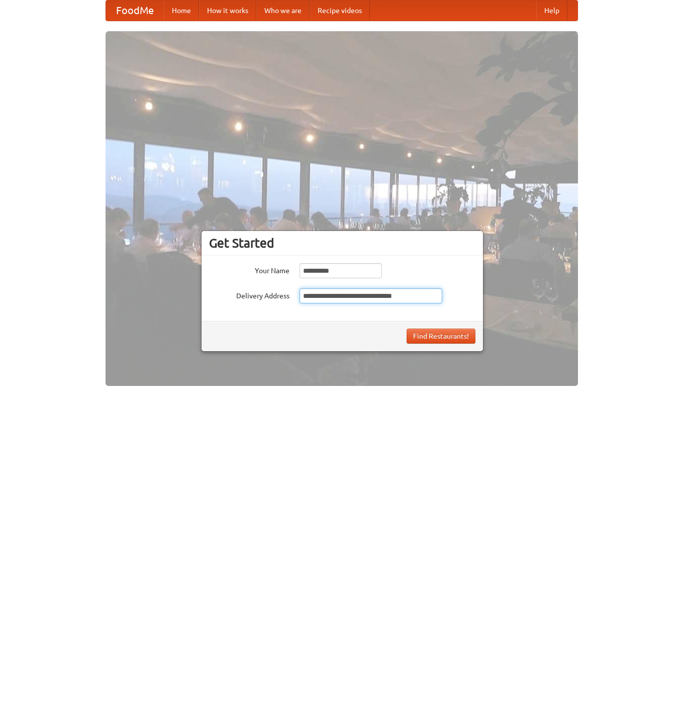  I want to click on a: How it works, so click(228, 11).